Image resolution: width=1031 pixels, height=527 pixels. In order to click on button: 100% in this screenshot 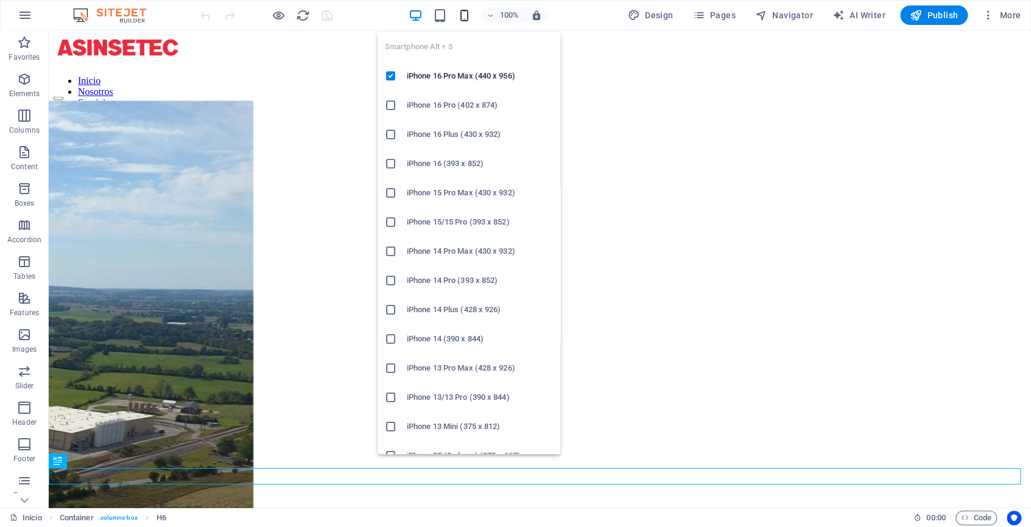, I will do `click(502, 15)`.